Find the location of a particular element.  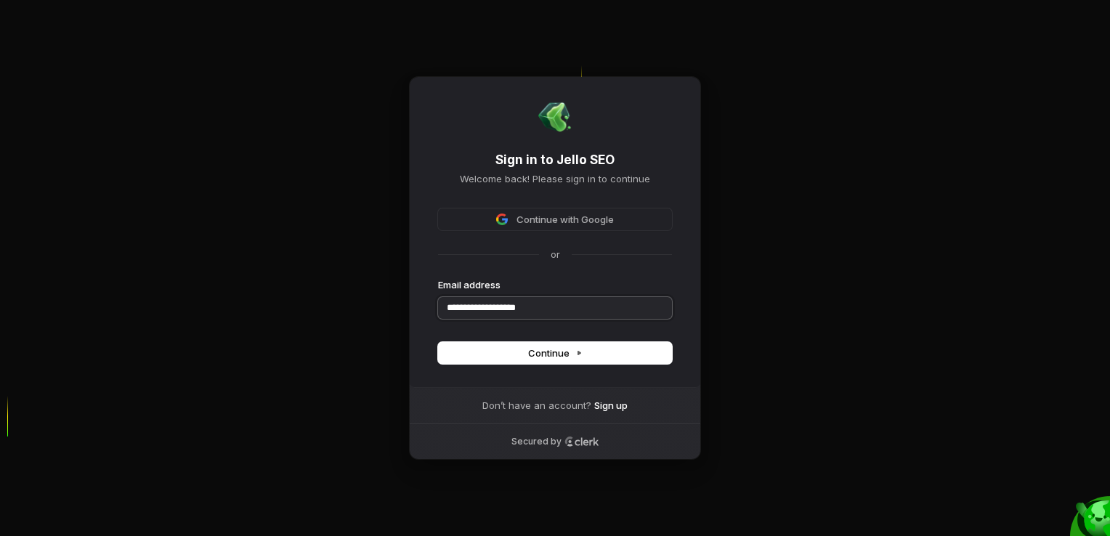

h1: Sign in to Jello SEO is located at coordinates (555, 161).